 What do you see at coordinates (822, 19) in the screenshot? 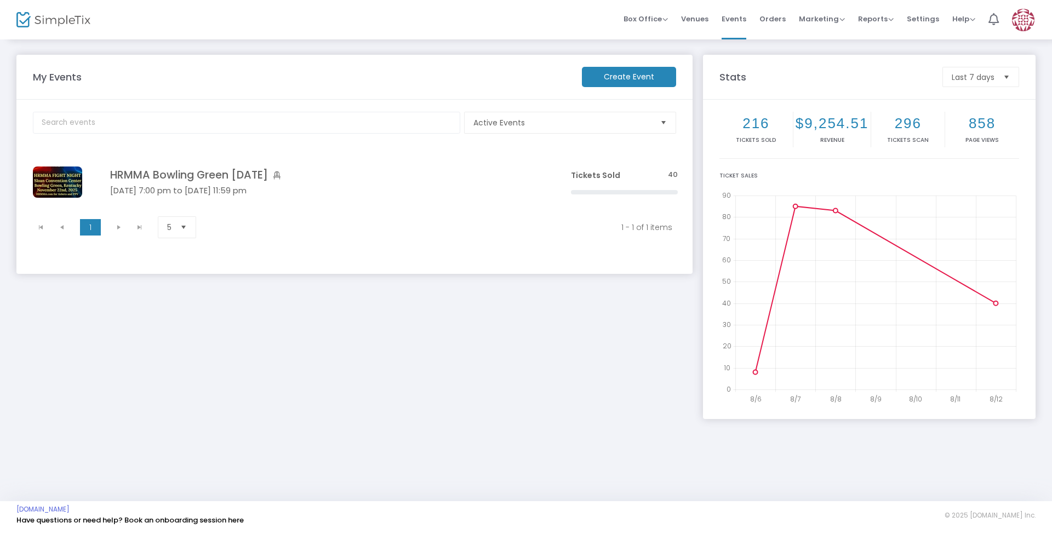
I see `span: Marketing` at bounding box center [822, 19].